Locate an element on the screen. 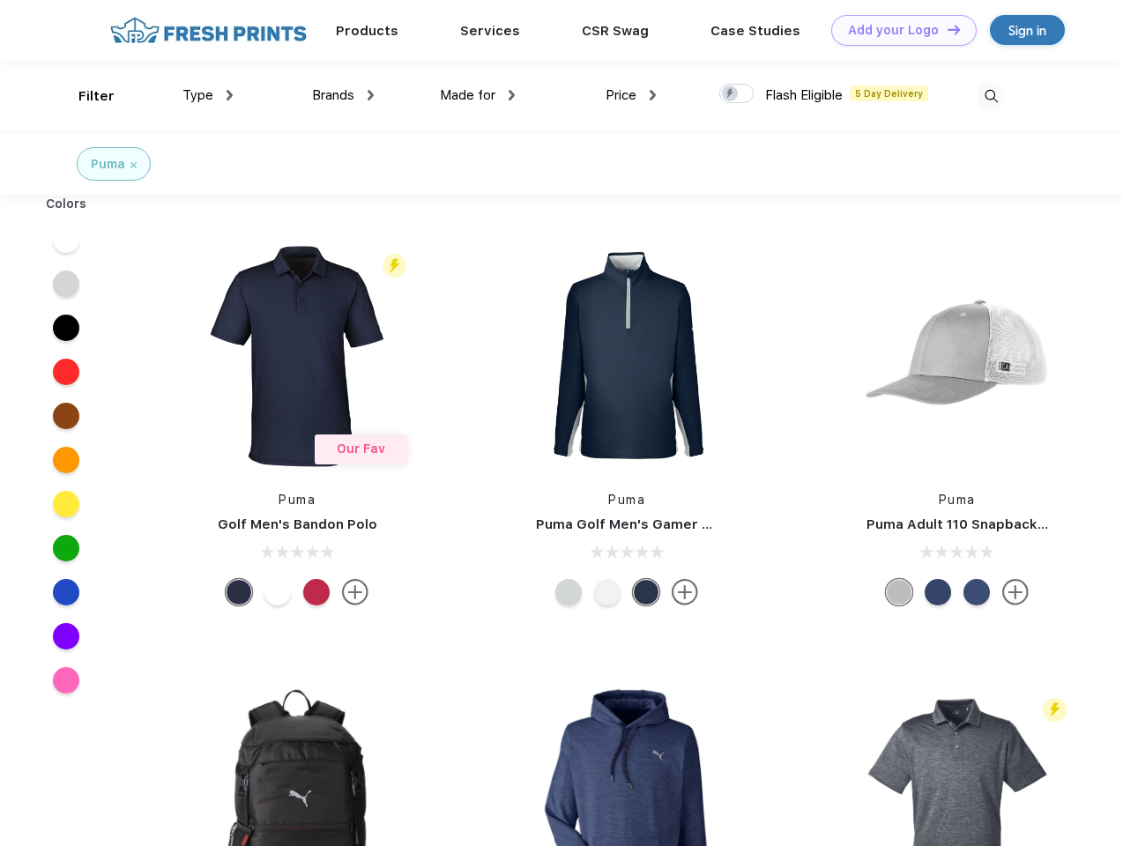 The height and width of the screenshot is (846, 1123). a: Products is located at coordinates (367, 31).